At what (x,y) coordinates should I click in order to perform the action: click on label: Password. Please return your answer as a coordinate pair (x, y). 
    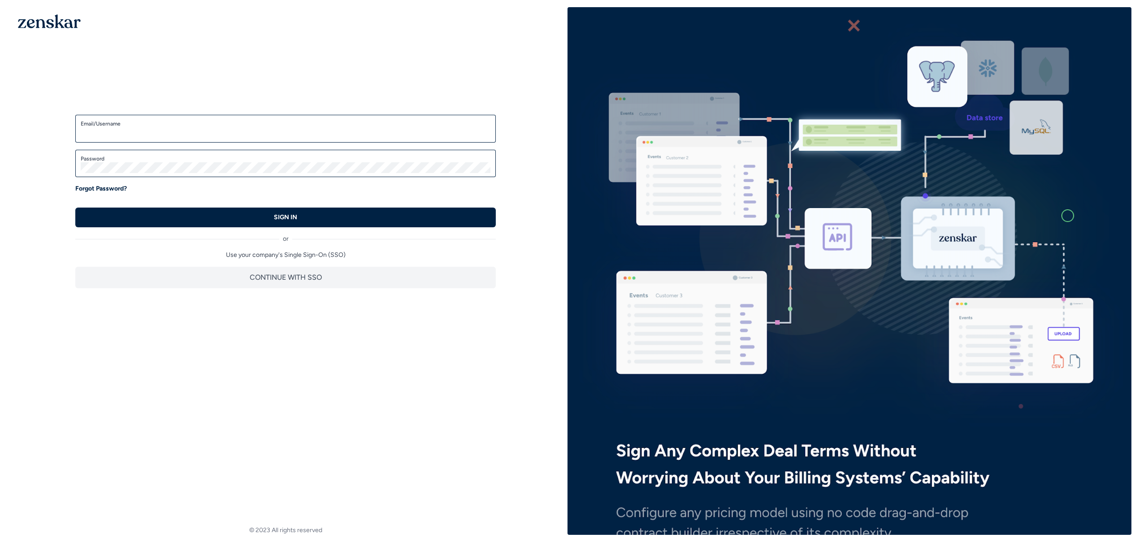
    Looking at the image, I should click on (285, 159).